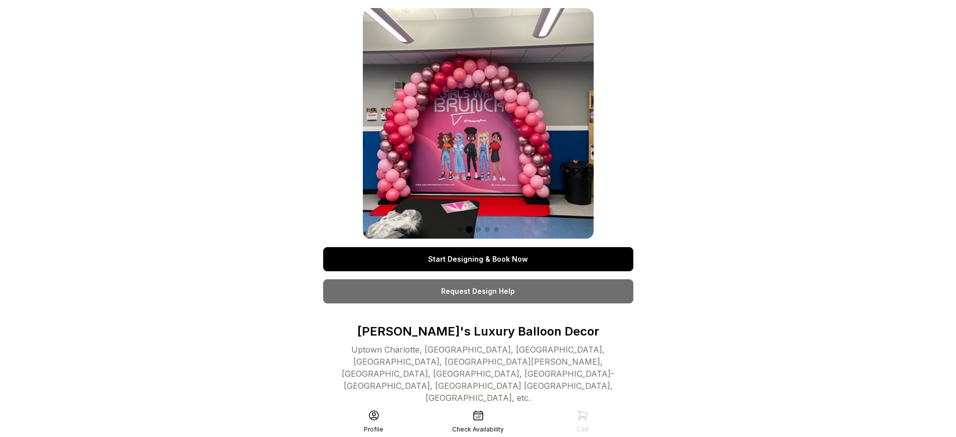 The width and height of the screenshot is (956, 437). What do you see at coordinates (373, 429) in the screenshot?
I see `div: Profile` at bounding box center [373, 429].